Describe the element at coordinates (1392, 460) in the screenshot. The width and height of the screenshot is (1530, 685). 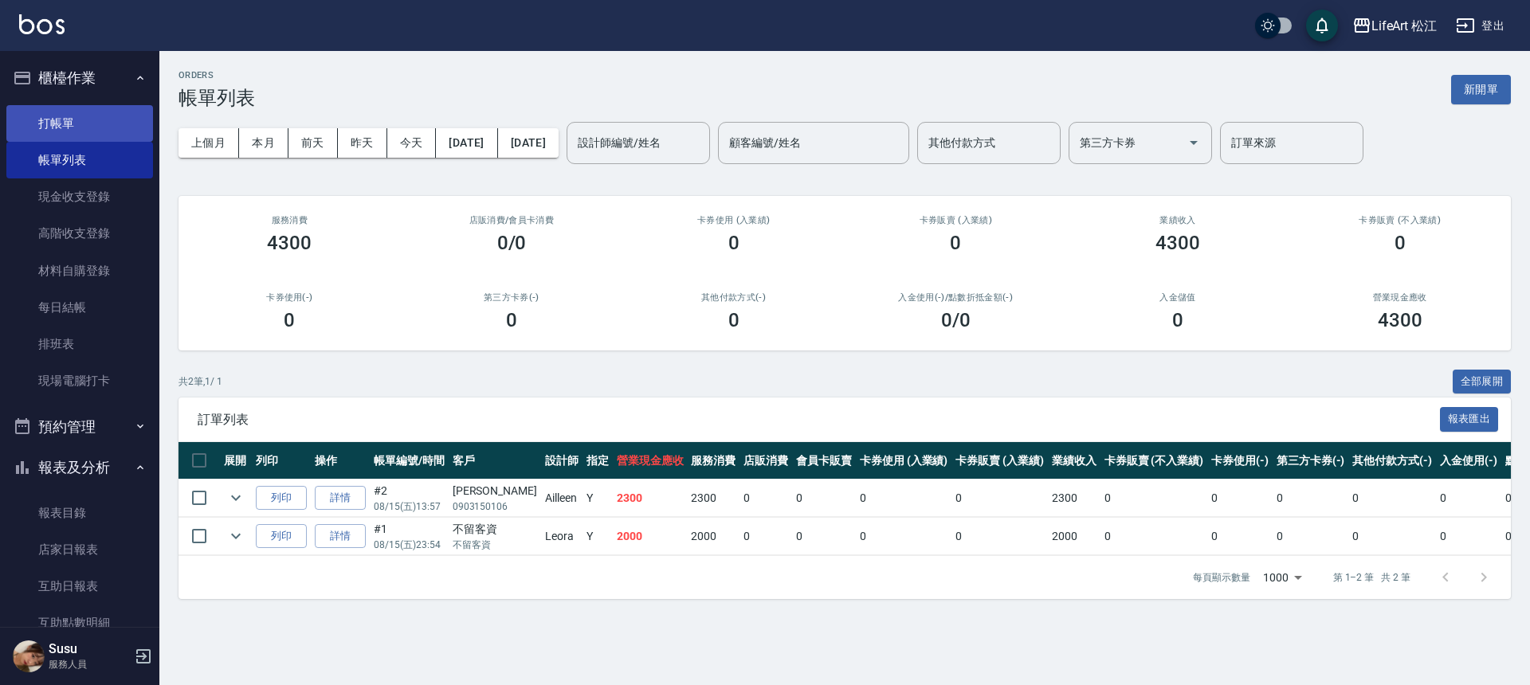
I see `th: 其他付款方式(-)` at that location.